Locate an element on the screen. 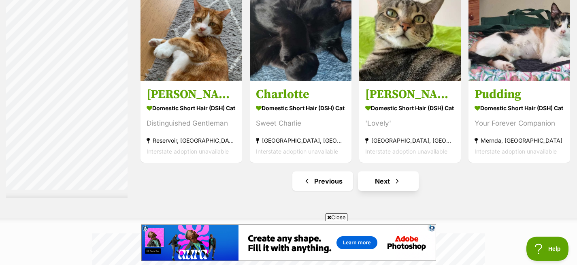 Image resolution: width=577 pixels, height=265 pixels. img: iconc.png is located at coordinates (290, 3).